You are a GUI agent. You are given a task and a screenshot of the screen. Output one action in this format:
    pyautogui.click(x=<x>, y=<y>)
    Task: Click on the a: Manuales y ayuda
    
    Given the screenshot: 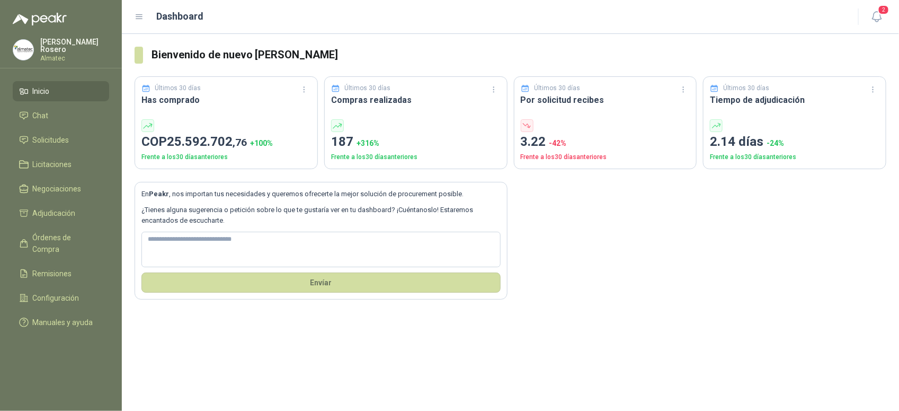 What is the action you would take?
    pyautogui.click(x=61, y=322)
    